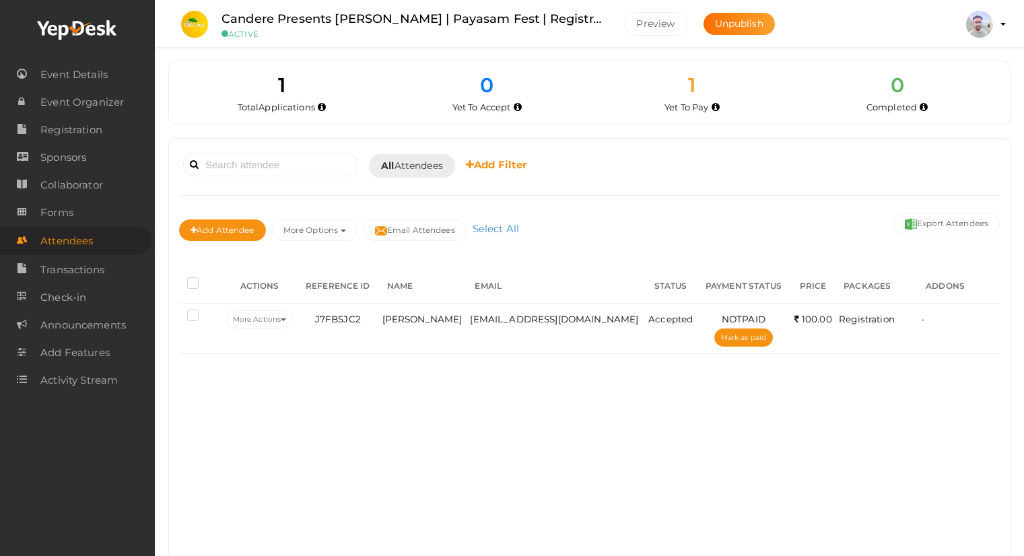  I want to click on span: Collaborator, so click(71, 185).